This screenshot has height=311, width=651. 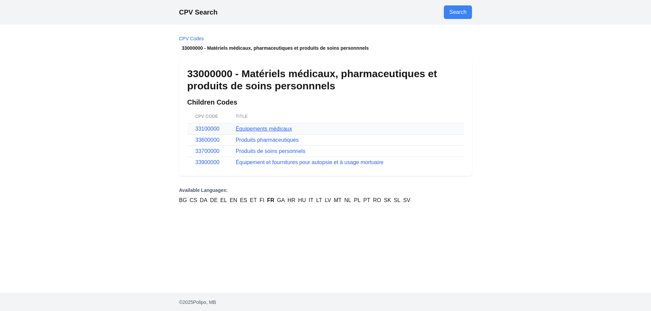 I want to click on a: EN, so click(x=233, y=201).